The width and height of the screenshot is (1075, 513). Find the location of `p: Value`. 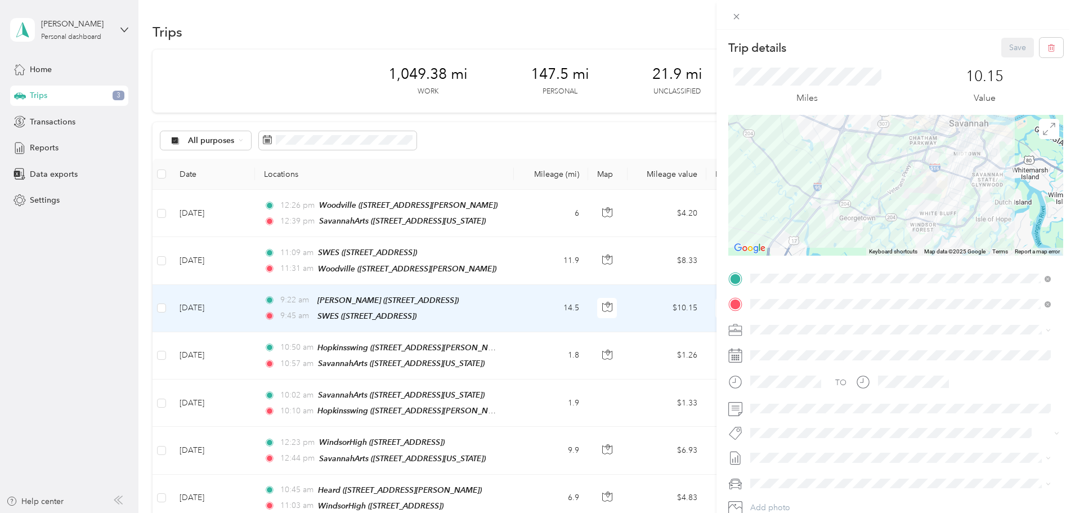

p: Value is located at coordinates (984, 98).